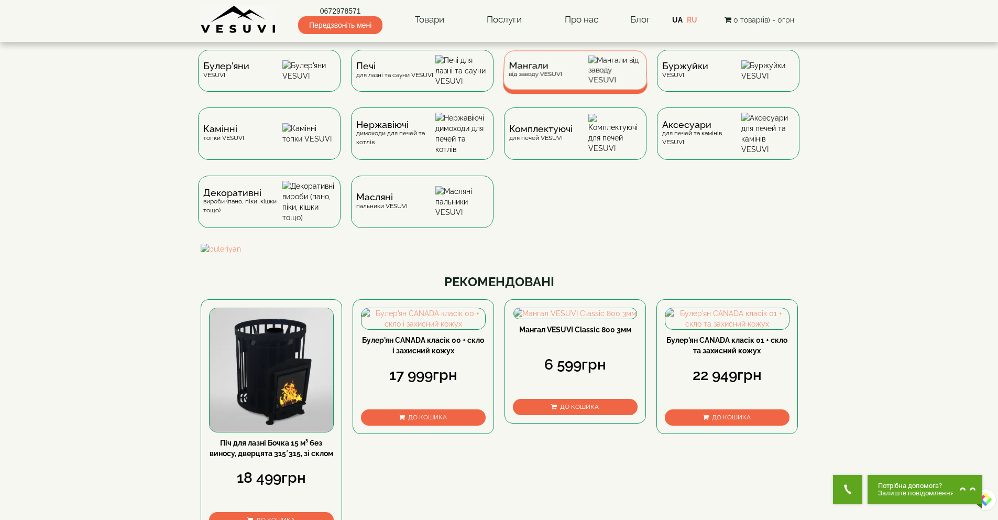 The width and height of the screenshot is (998, 520). I want to click on a: RU, so click(692, 20).